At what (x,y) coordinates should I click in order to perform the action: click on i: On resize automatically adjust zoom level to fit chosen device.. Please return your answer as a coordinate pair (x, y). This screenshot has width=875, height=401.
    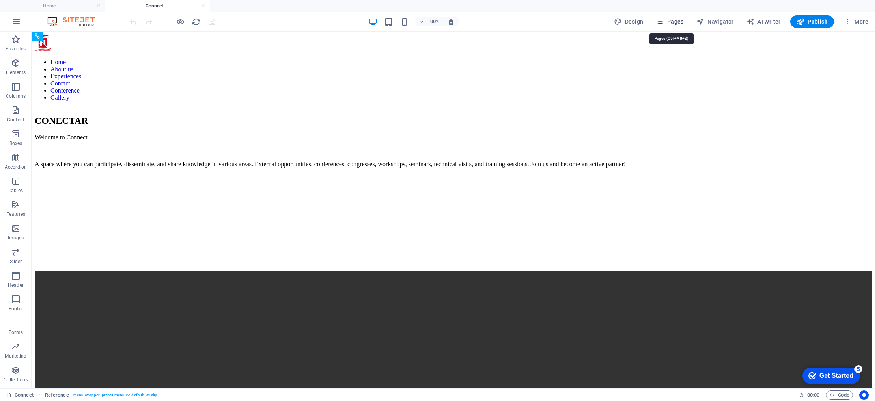
    Looking at the image, I should click on (451, 22).